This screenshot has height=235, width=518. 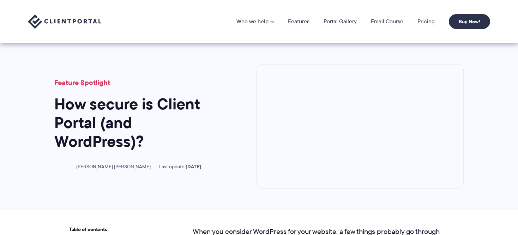 I want to click on a: Pricing, so click(x=426, y=22).